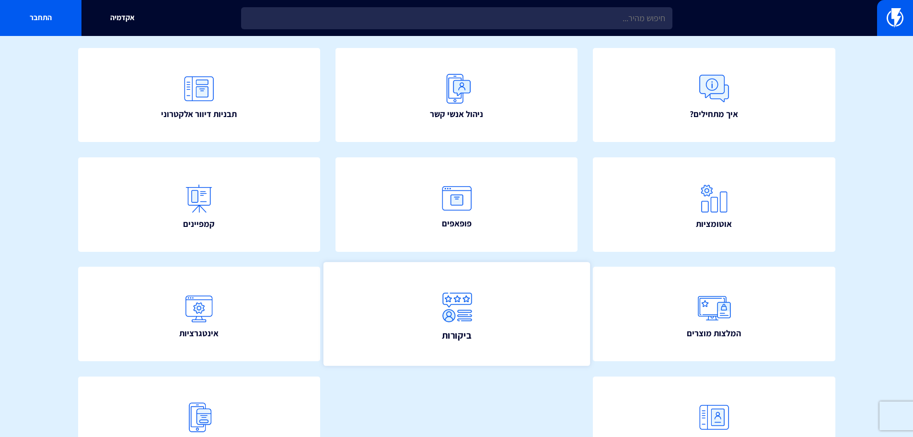  What do you see at coordinates (457, 335) in the screenshot?
I see `span: ביקורות` at bounding box center [457, 335].